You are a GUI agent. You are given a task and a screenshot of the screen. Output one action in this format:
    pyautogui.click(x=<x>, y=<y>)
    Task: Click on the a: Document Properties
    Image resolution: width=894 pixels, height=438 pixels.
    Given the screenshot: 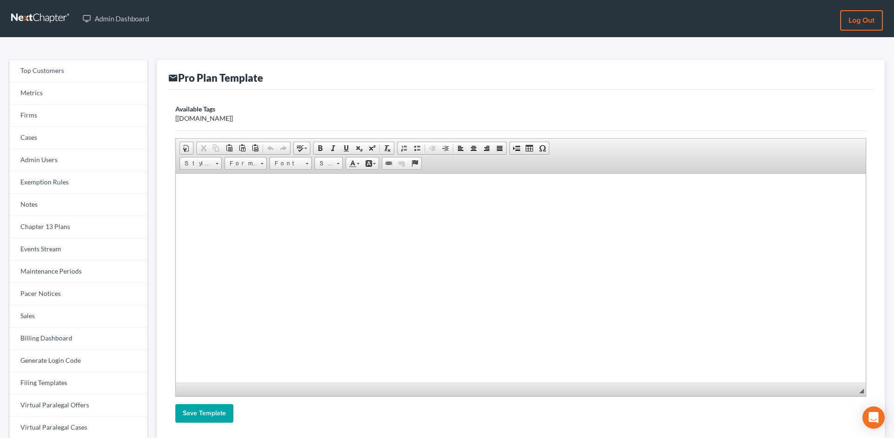 What is the action you would take?
    pyautogui.click(x=187, y=148)
    